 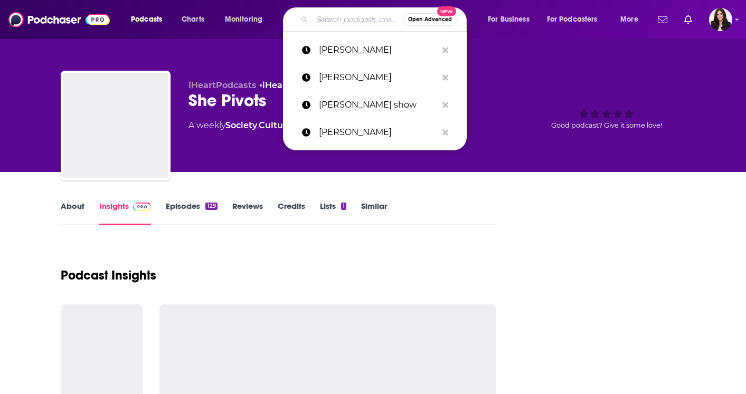 What do you see at coordinates (385, 20) in the screenshot?
I see `div: Search podcasts, credits, & more...` at bounding box center [385, 20].